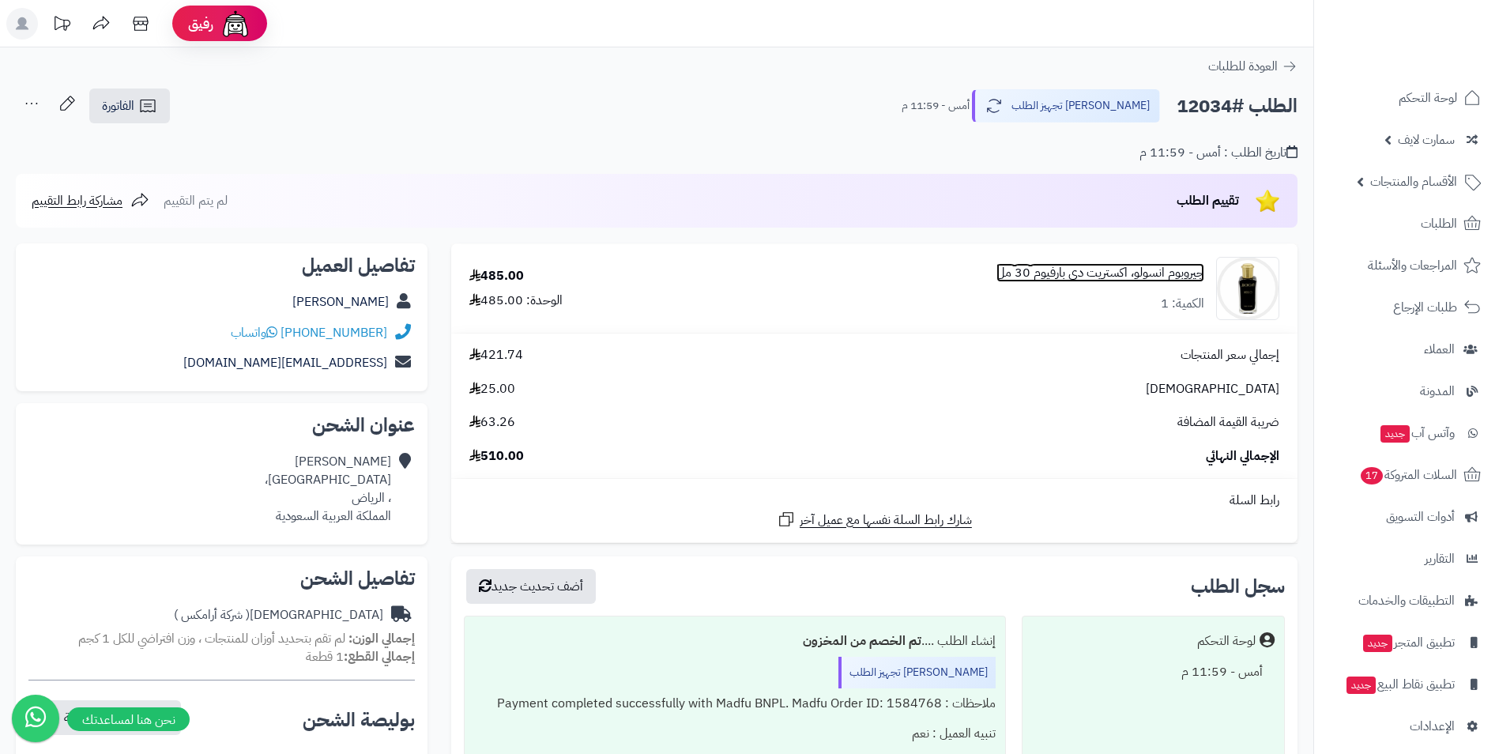 Image resolution: width=1499 pixels, height=754 pixels. Describe the element at coordinates (62, 25) in the screenshot. I see `a: تحديثات المنصة` at that location.